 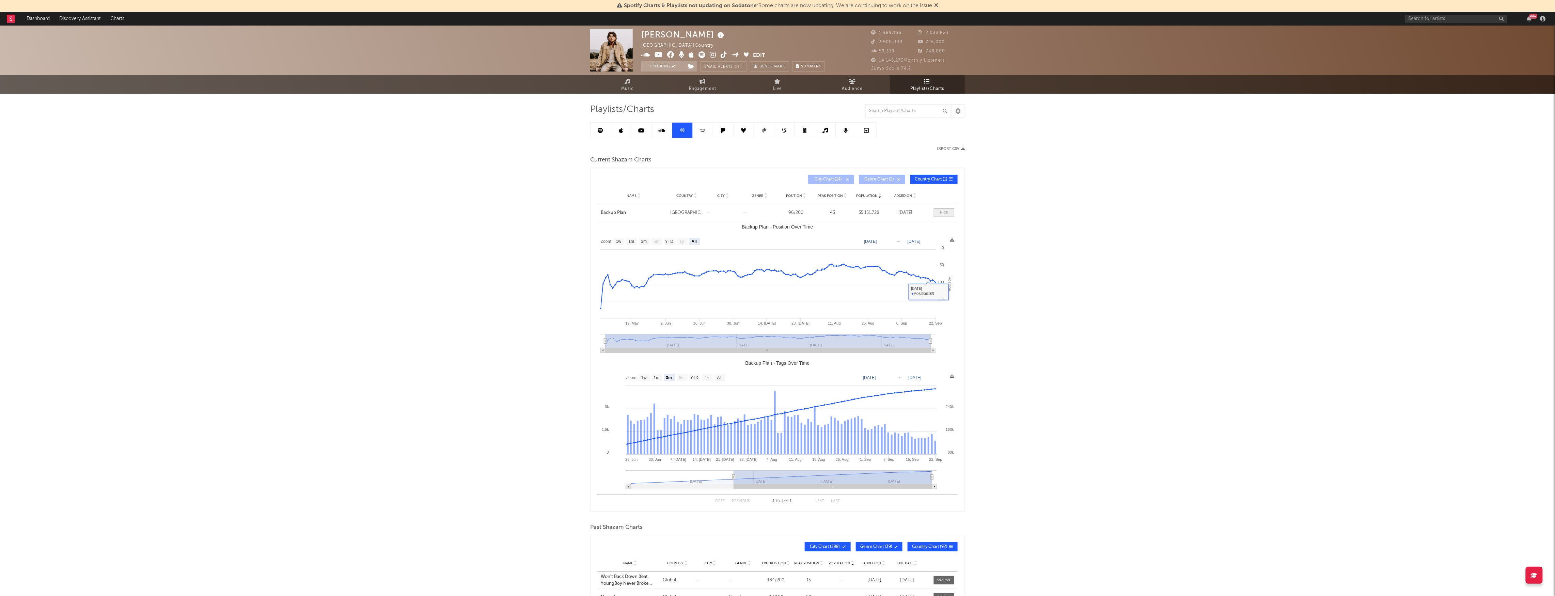 What do you see at coordinates (951, 452) in the screenshot?
I see `text: 80k` at bounding box center [951, 452].